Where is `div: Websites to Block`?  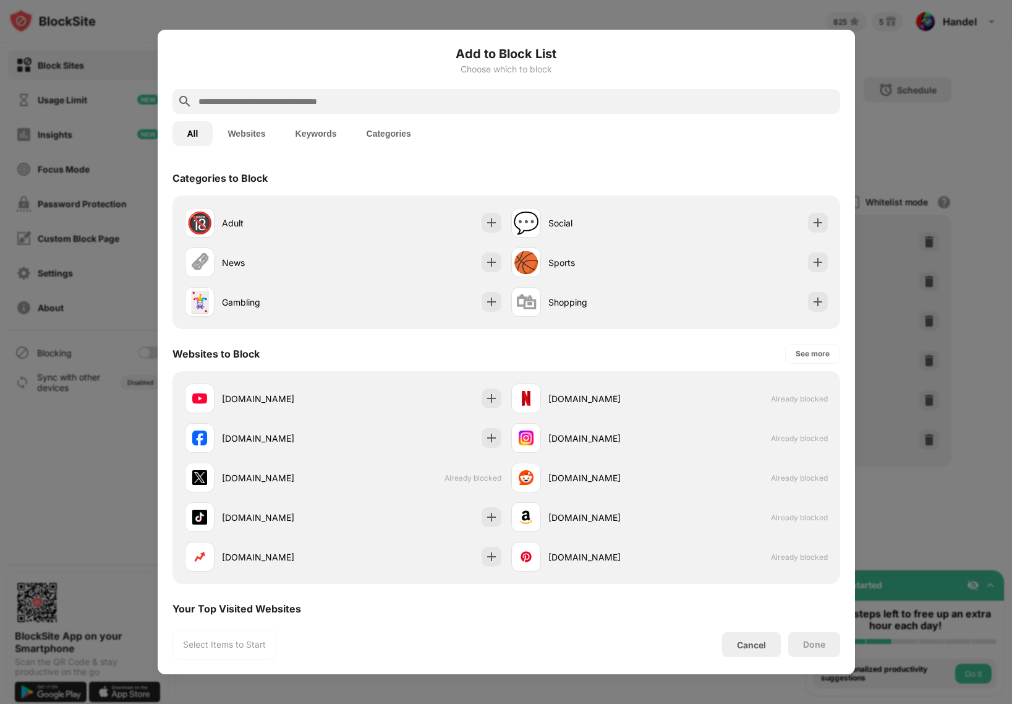
div: Websites to Block is located at coordinates (216, 354).